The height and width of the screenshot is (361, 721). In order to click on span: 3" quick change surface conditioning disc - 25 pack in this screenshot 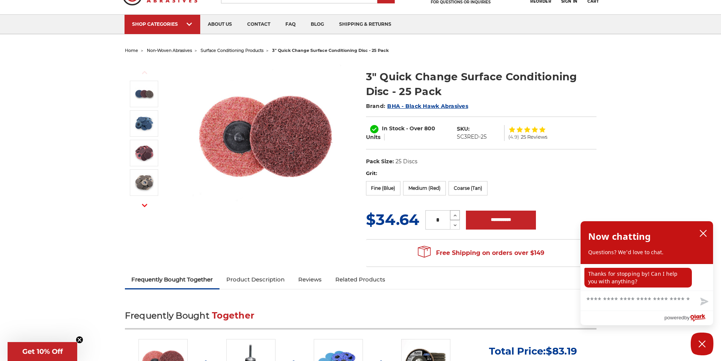, I will do `click(330, 50)`.